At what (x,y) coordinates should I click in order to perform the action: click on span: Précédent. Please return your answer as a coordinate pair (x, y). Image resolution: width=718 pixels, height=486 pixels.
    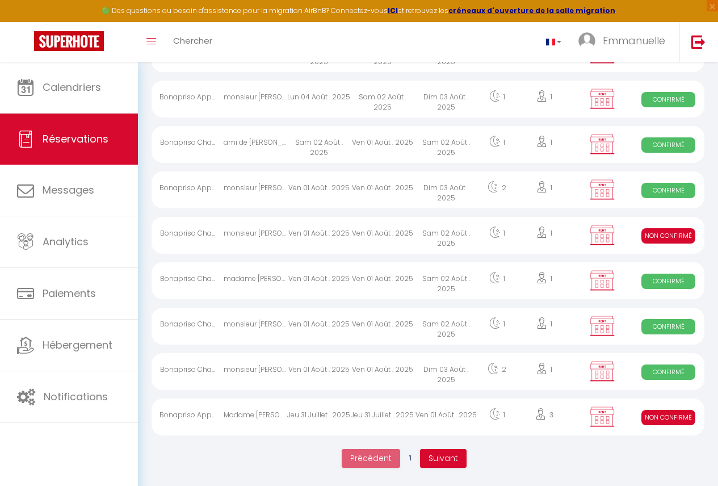
    Looking at the image, I should click on (370, 458).